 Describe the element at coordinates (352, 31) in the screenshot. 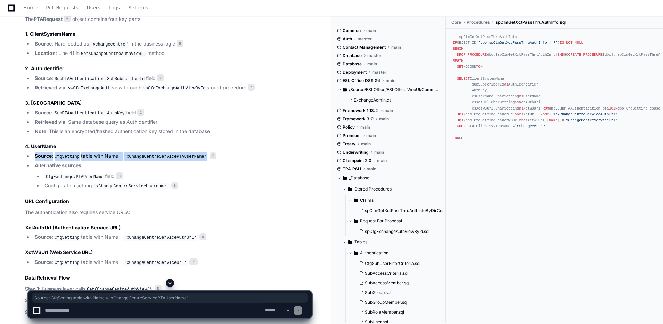

I see `span: Common` at that location.